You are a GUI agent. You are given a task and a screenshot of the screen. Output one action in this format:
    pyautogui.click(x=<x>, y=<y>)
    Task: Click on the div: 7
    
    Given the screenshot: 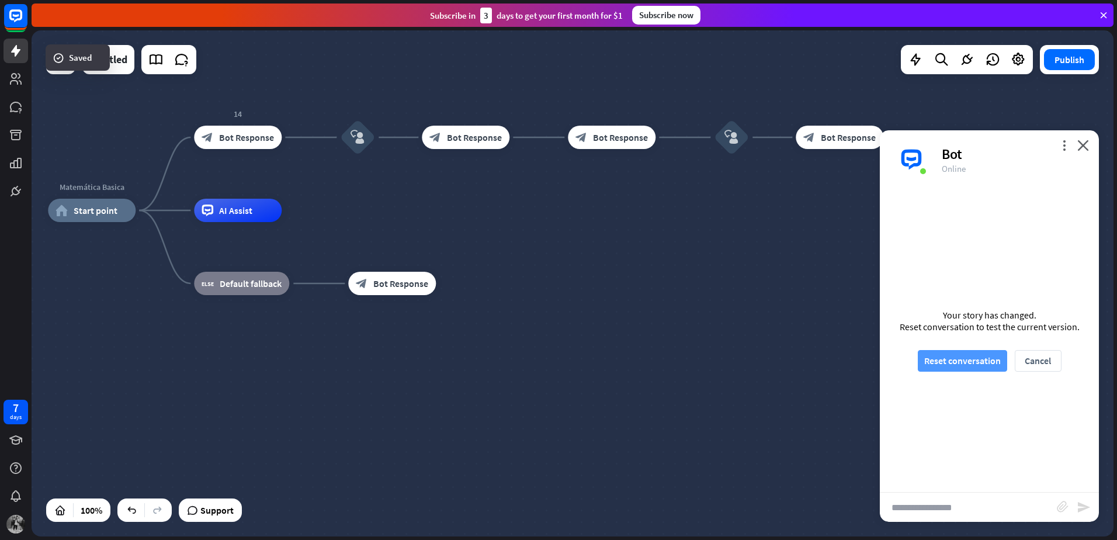 What is the action you would take?
    pyautogui.click(x=16, y=408)
    